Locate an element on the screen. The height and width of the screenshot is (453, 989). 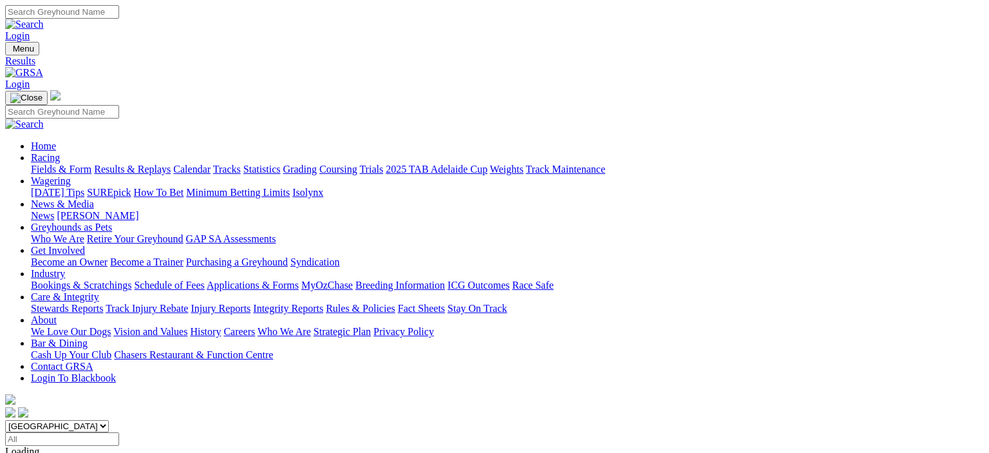
div: Racing is located at coordinates (508, 169).